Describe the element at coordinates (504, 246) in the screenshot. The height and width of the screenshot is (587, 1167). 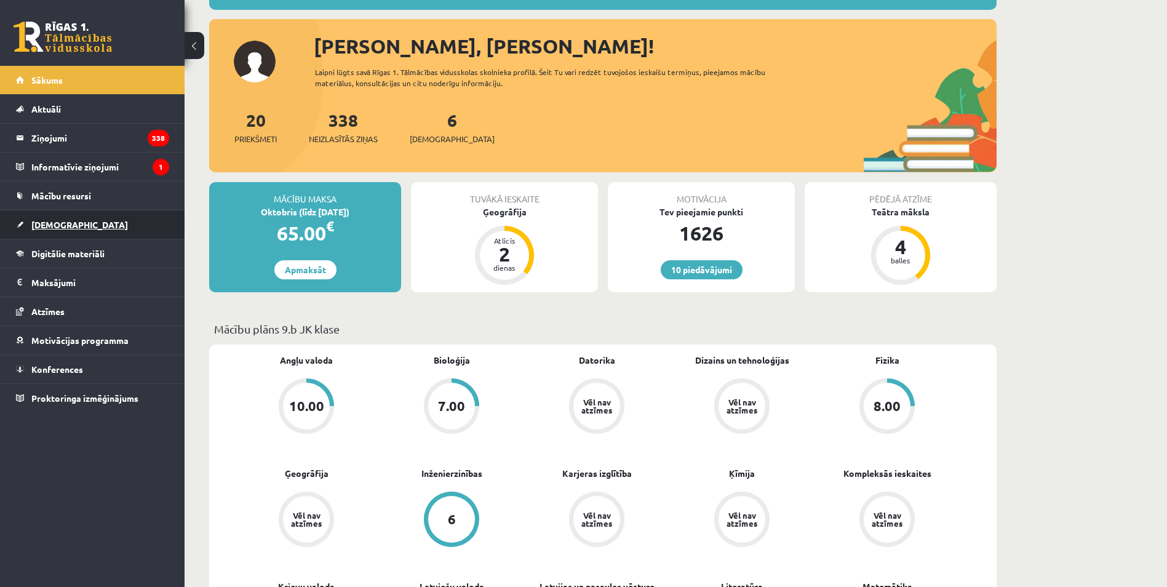
I see `a: Ģeogrāfija Atlicis 2 dienas` at that location.